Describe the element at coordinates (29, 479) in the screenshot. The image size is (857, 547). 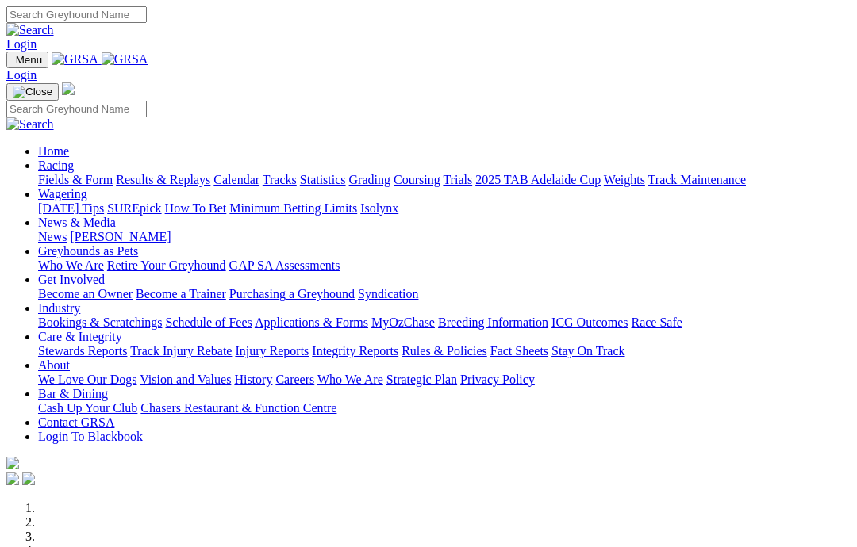
I see `img: twitter.svg` at that location.